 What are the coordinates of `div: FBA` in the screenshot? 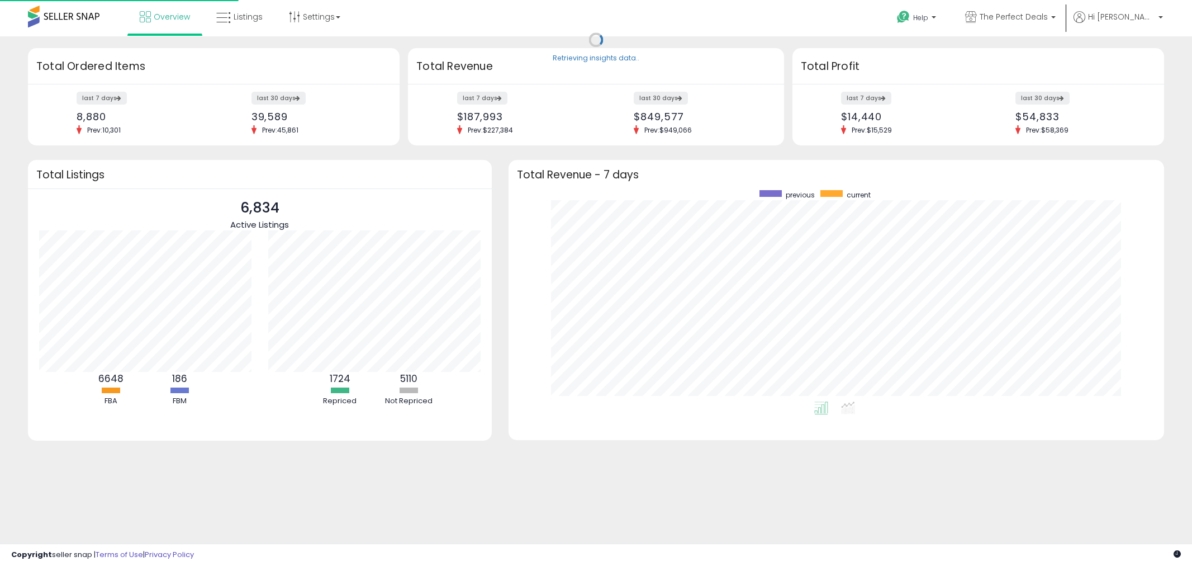 It's located at (111, 401).